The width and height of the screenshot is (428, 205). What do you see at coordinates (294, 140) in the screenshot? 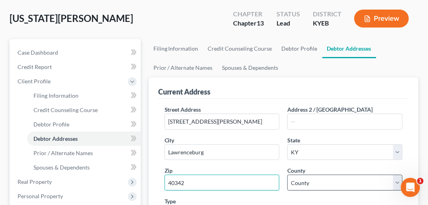
I see `span: State` at bounding box center [294, 140].